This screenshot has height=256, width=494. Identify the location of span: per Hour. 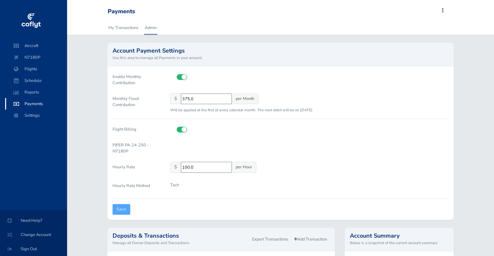
(244, 167).